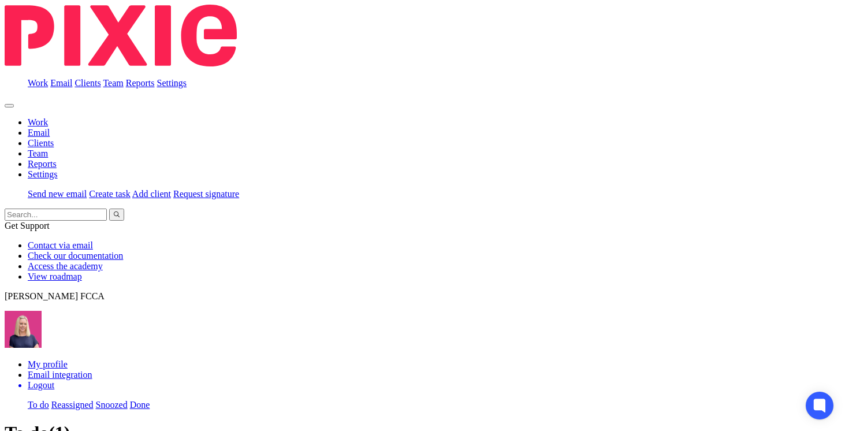 This screenshot has width=845, height=431. I want to click on a: Snoozed, so click(112, 405).